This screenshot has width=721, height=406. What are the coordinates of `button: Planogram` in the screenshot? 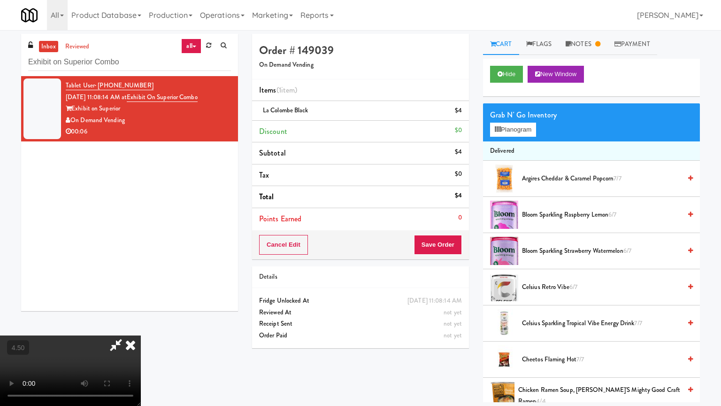 It's located at (513, 130).